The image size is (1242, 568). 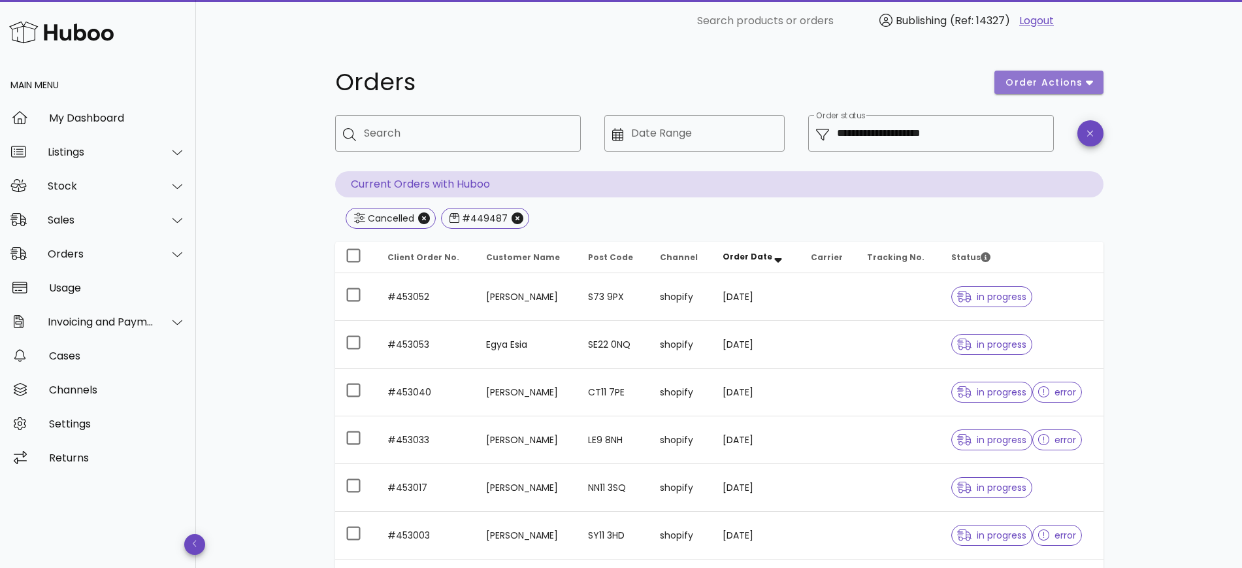 I want to click on td: #453003, so click(x=426, y=535).